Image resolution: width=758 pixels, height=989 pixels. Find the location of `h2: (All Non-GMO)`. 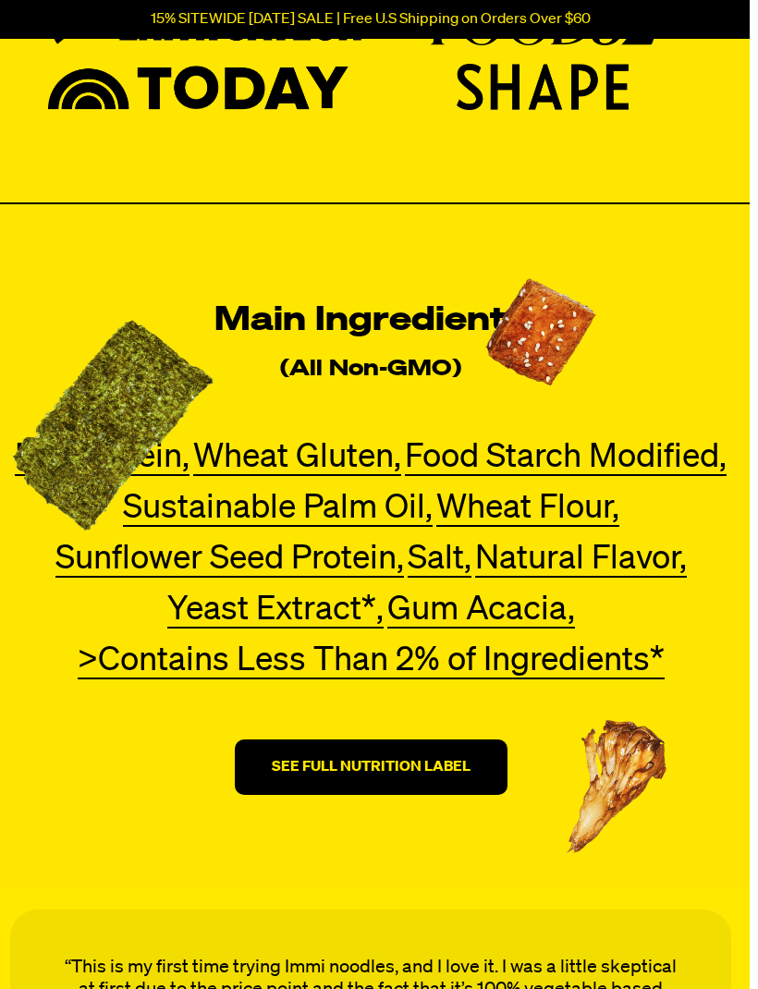

h2: (All Non-GMO) is located at coordinates (371, 369).